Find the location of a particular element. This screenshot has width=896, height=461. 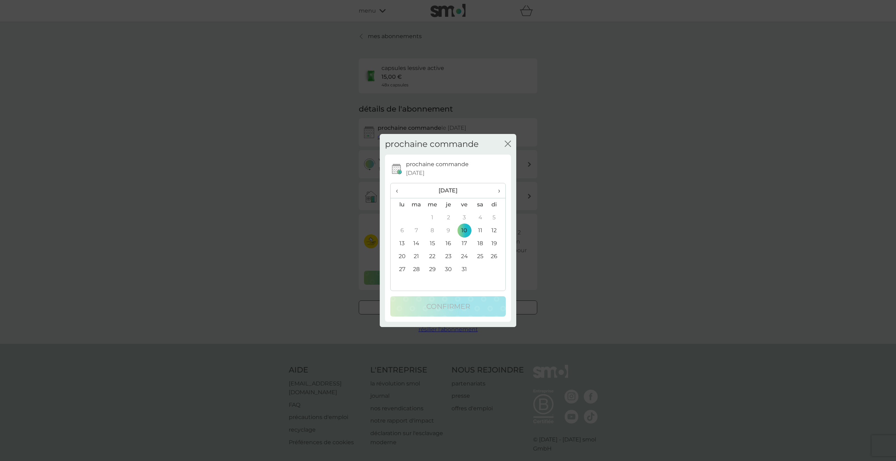

td: 21 is located at coordinates (416, 257).